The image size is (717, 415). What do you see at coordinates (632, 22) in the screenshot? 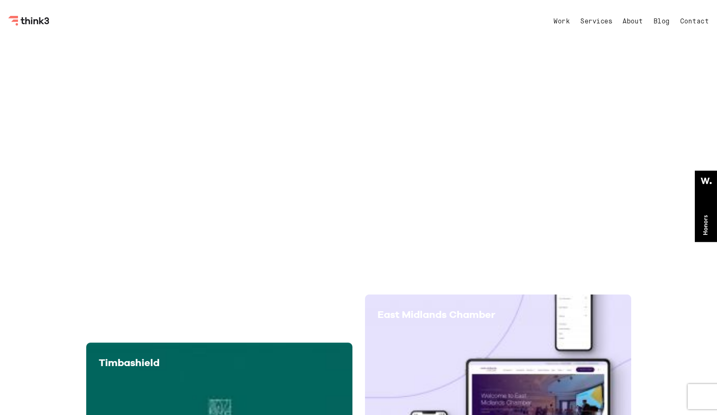
I see `a: About` at bounding box center [632, 22].